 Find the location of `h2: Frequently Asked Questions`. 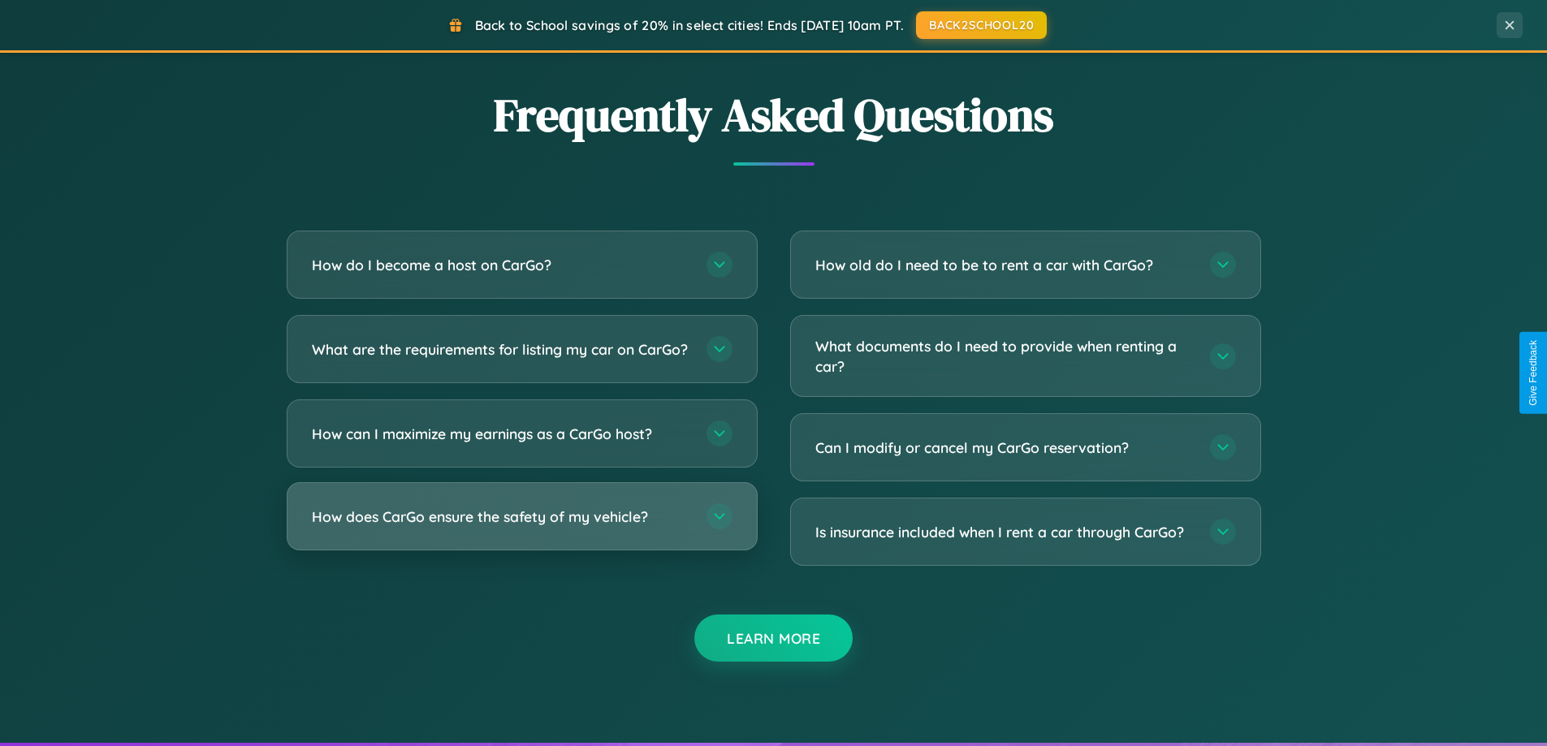

h2: Frequently Asked Questions is located at coordinates (774, 114).